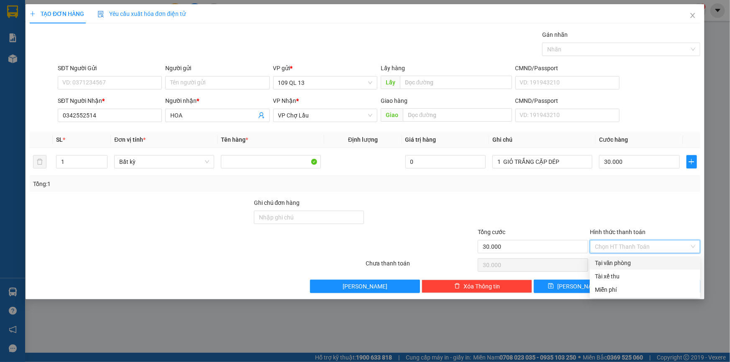 Image resolution: width=730 pixels, height=362 pixels. What do you see at coordinates (613, 140) in the screenshot?
I see `span: Cước hàng` at bounding box center [613, 140].